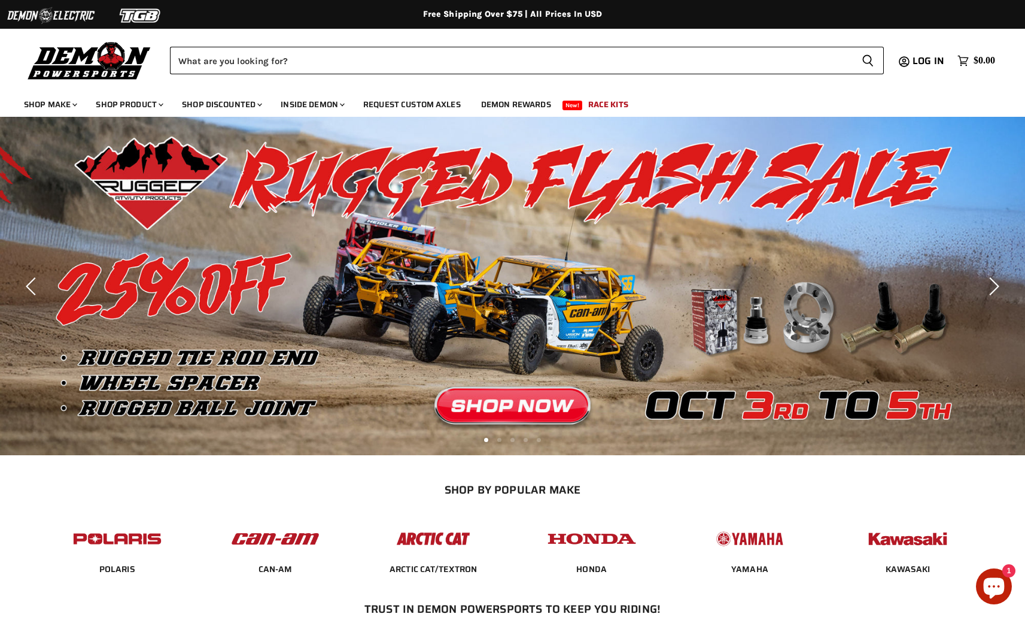 The height and width of the screenshot is (617, 1025). What do you see at coordinates (51, 16) in the screenshot?
I see `img: Demon Electric Logo 2` at bounding box center [51, 16].